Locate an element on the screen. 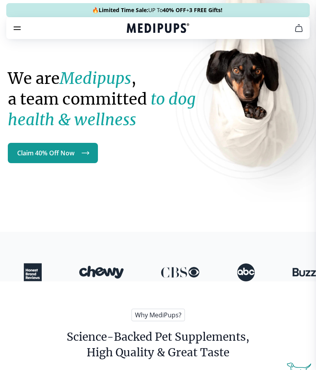  button: cart is located at coordinates (299, 28).